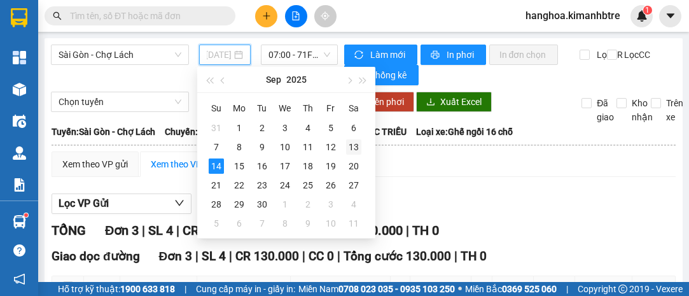  What do you see at coordinates (216, 128) in the screenshot?
I see `td: 2025-08-31` at bounding box center [216, 128].